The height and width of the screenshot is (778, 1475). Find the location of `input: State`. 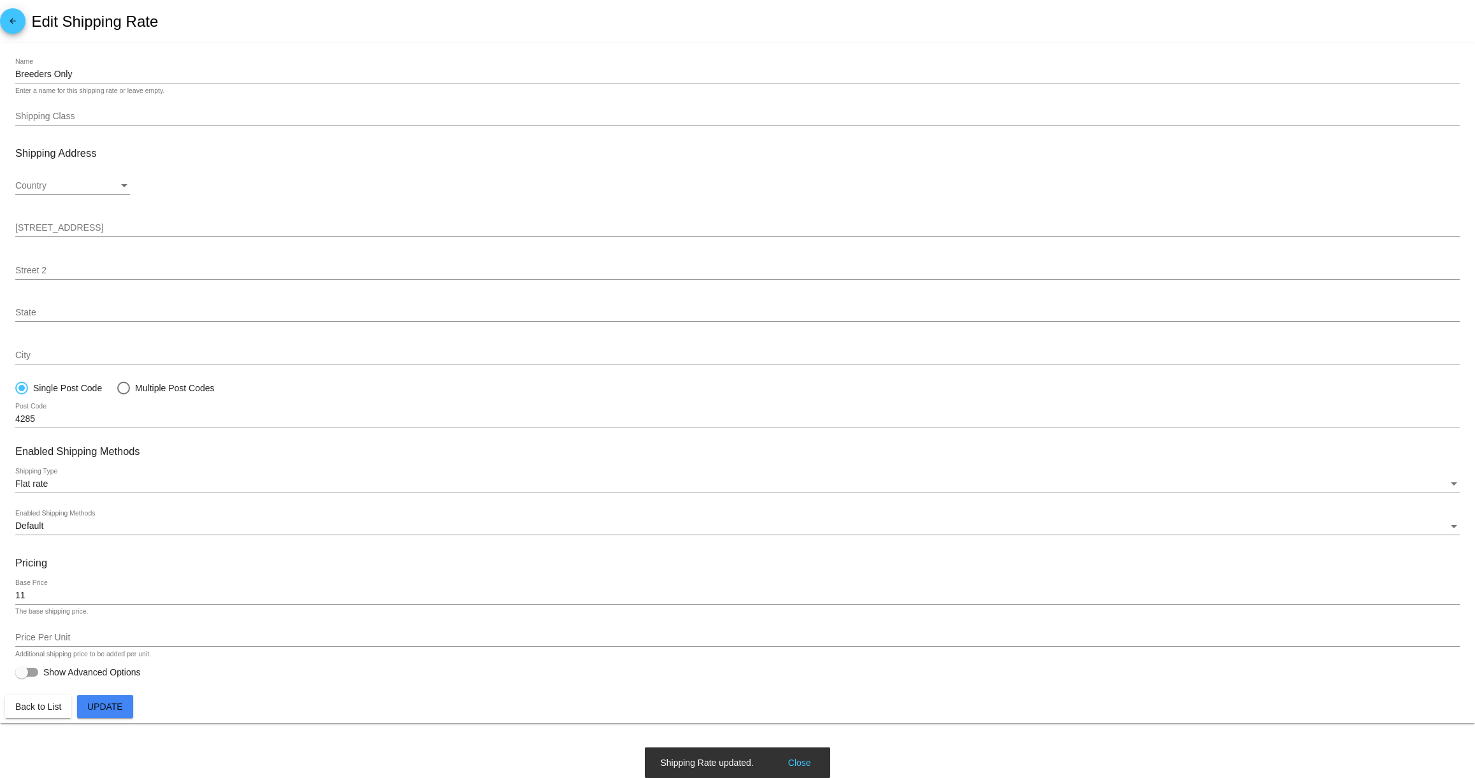

input: State is located at coordinates (737, 313).